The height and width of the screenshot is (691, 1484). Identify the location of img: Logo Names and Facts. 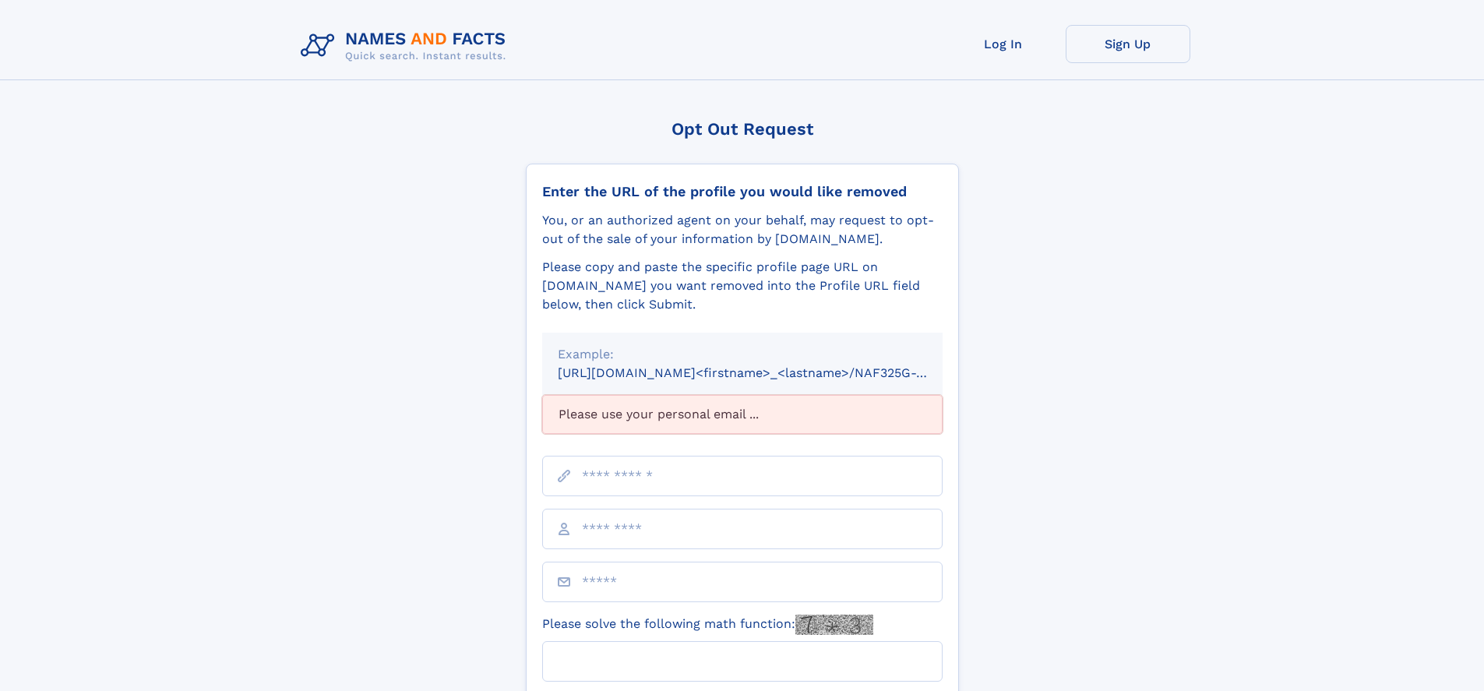
(407, 46).